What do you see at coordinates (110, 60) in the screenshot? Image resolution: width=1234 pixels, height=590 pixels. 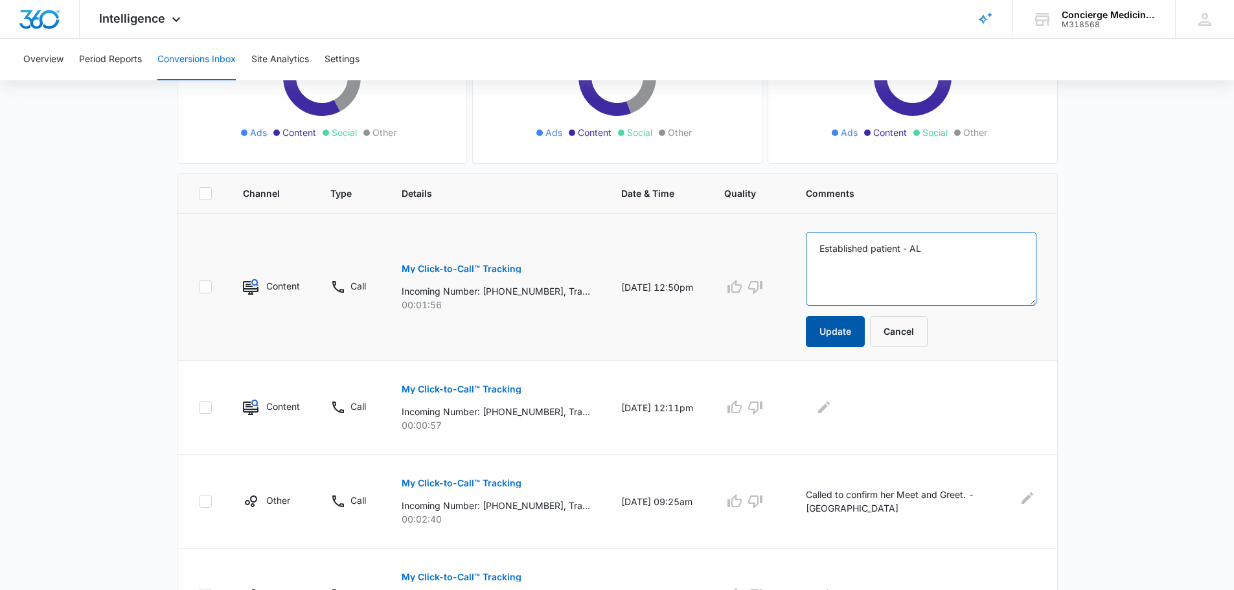 I see `button: Period Reports` at bounding box center [110, 60].